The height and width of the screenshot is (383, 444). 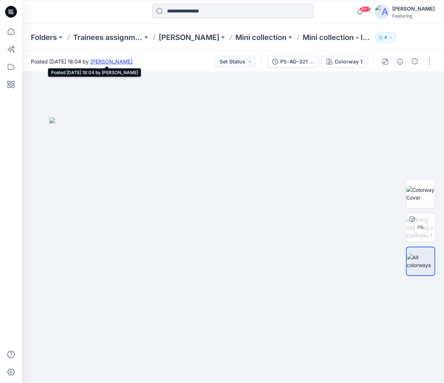 What do you see at coordinates (385, 37) in the screenshot?
I see `button: 4` at bounding box center [385, 37].